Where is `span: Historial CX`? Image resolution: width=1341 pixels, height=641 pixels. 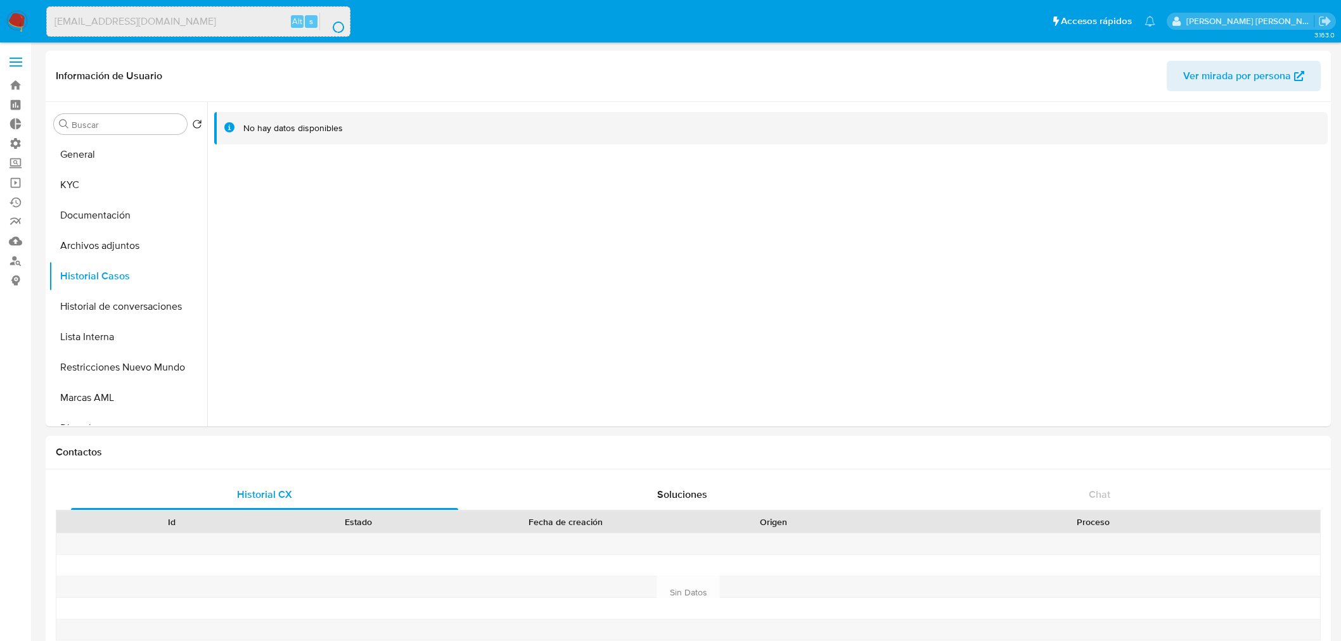
span: Historial CX is located at coordinates (264, 494).